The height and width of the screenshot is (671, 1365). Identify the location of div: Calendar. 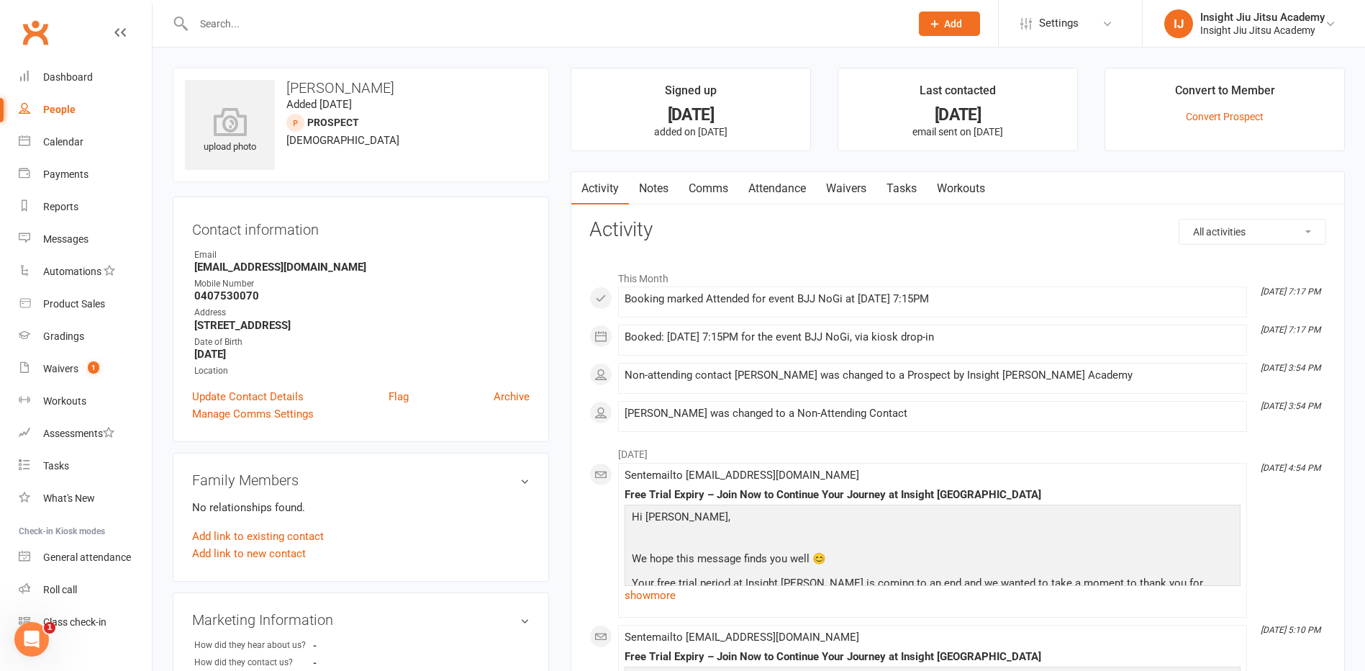
(63, 142).